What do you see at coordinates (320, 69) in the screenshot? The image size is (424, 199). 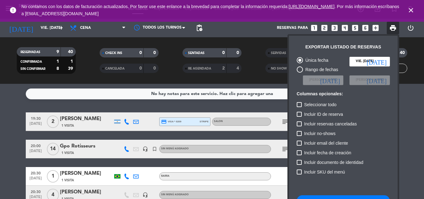 I see `div: Rango de fechas` at bounding box center [320, 69].